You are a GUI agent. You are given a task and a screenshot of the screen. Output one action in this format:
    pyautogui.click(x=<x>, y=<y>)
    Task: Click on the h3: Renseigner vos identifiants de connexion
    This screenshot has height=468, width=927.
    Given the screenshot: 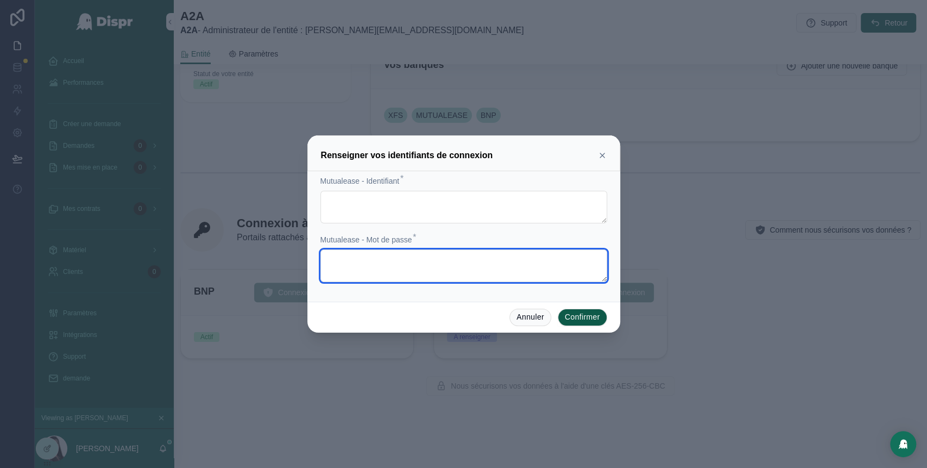 What is the action you would take?
    pyautogui.click(x=407, y=155)
    